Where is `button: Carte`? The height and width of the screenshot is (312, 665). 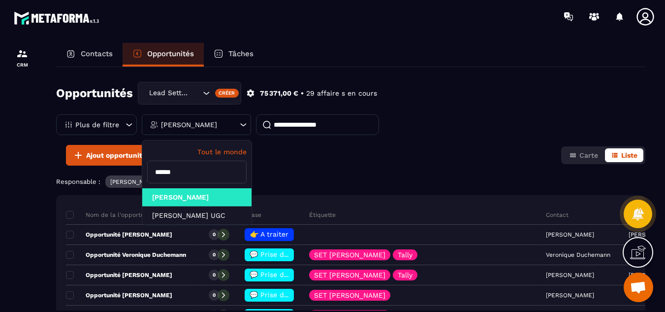
button: Carte is located at coordinates (583, 155).